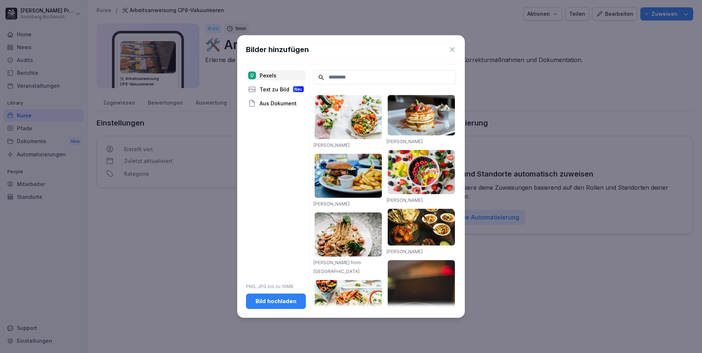 This screenshot has height=353, width=702. I want to click on p: PNG, JPG bis zu 10MB, so click(276, 287).